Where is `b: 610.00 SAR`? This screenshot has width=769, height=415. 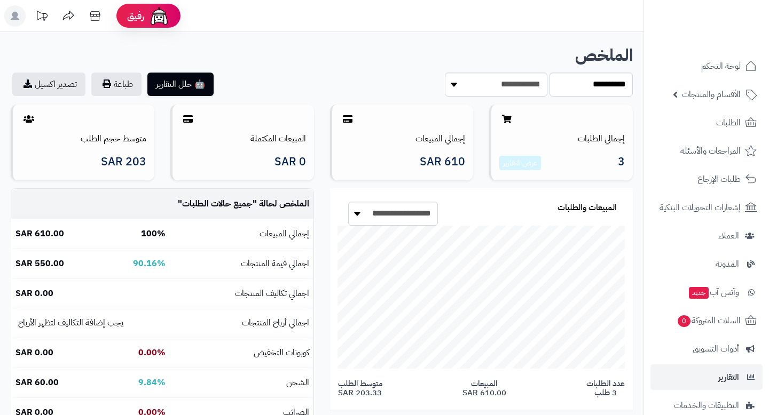 b: 610.00 SAR is located at coordinates (39, 234).